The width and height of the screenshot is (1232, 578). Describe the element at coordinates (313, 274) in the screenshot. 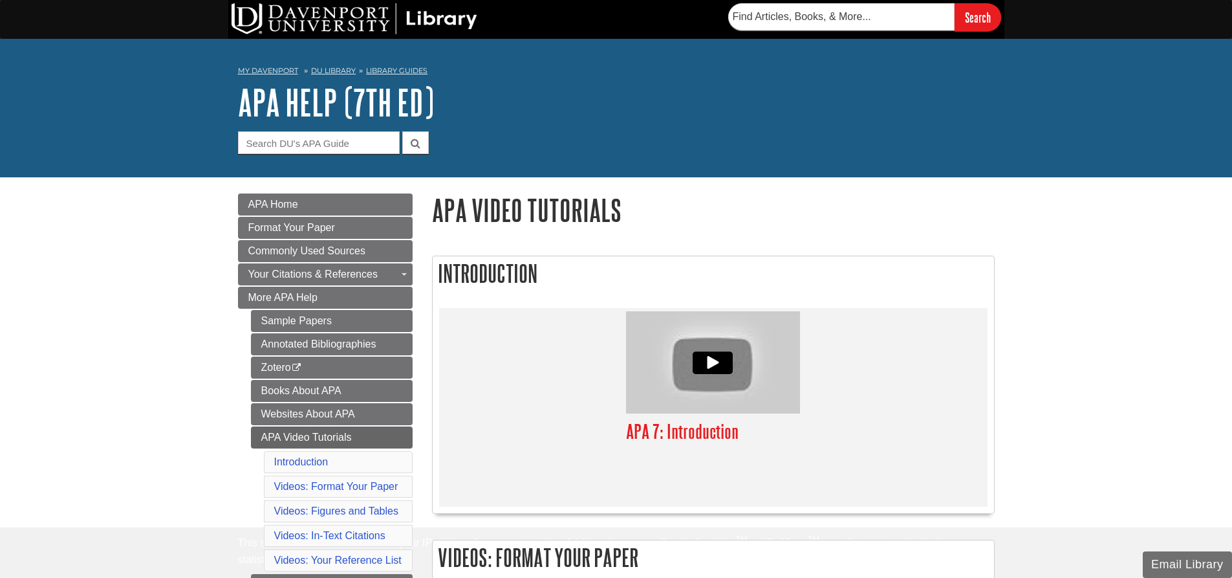

I see `span: Your Citations & References` at that location.